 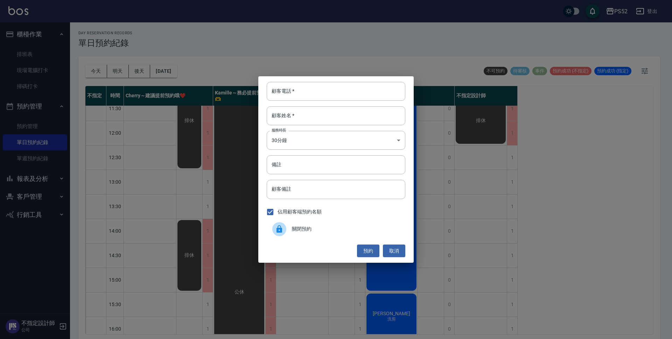 What do you see at coordinates (279, 130) in the screenshot?
I see `label: 服務時長` at bounding box center [279, 130].